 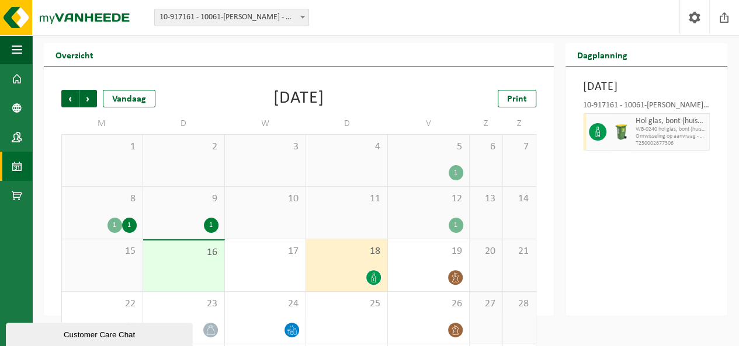 I want to click on span: 18, so click(x=346, y=252).